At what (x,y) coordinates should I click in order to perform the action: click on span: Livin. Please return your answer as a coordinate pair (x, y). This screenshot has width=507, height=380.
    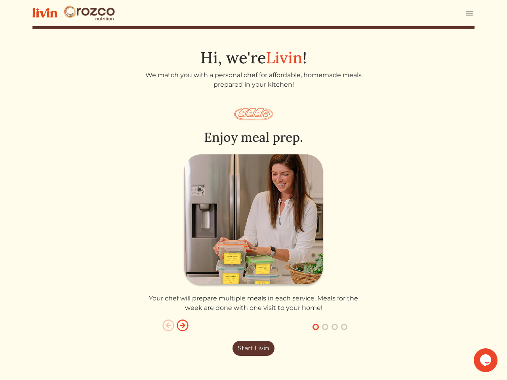
    Looking at the image, I should click on (284, 57).